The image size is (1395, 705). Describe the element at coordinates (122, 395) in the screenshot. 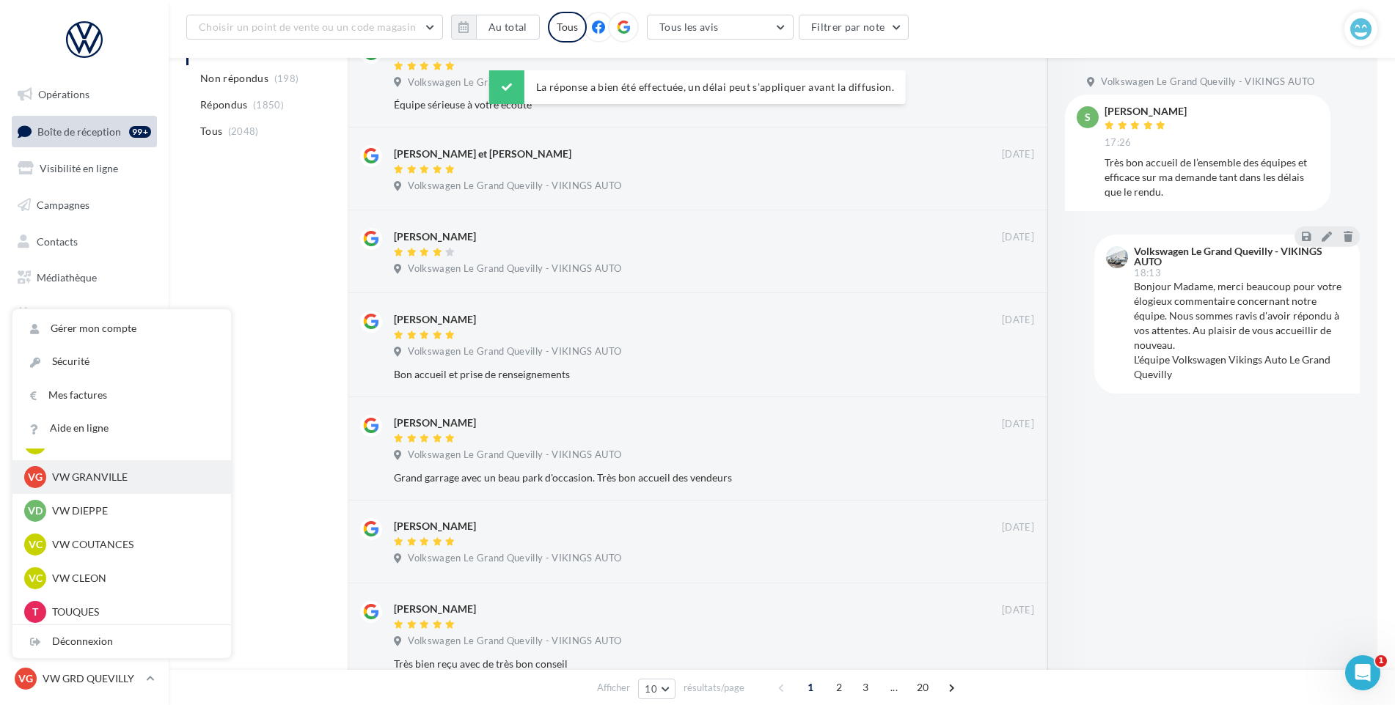

I see `a: Mes factures` at that location.